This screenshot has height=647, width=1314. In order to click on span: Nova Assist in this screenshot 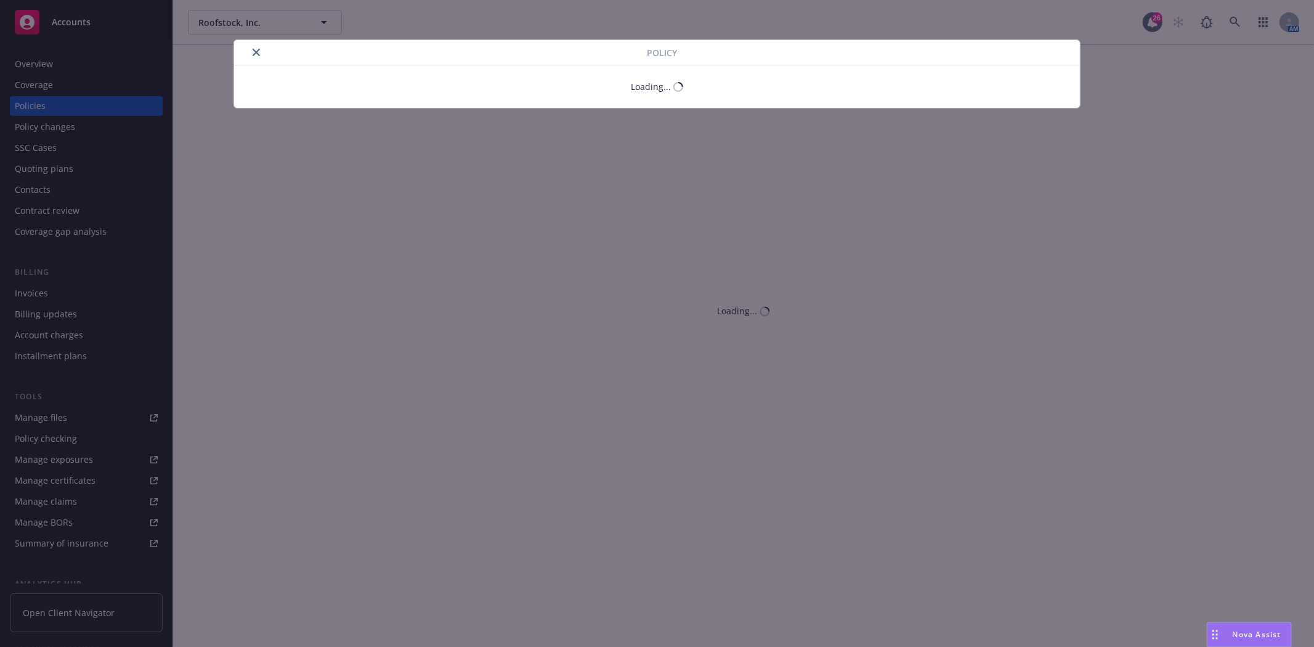, I will do `click(1257, 634)`.